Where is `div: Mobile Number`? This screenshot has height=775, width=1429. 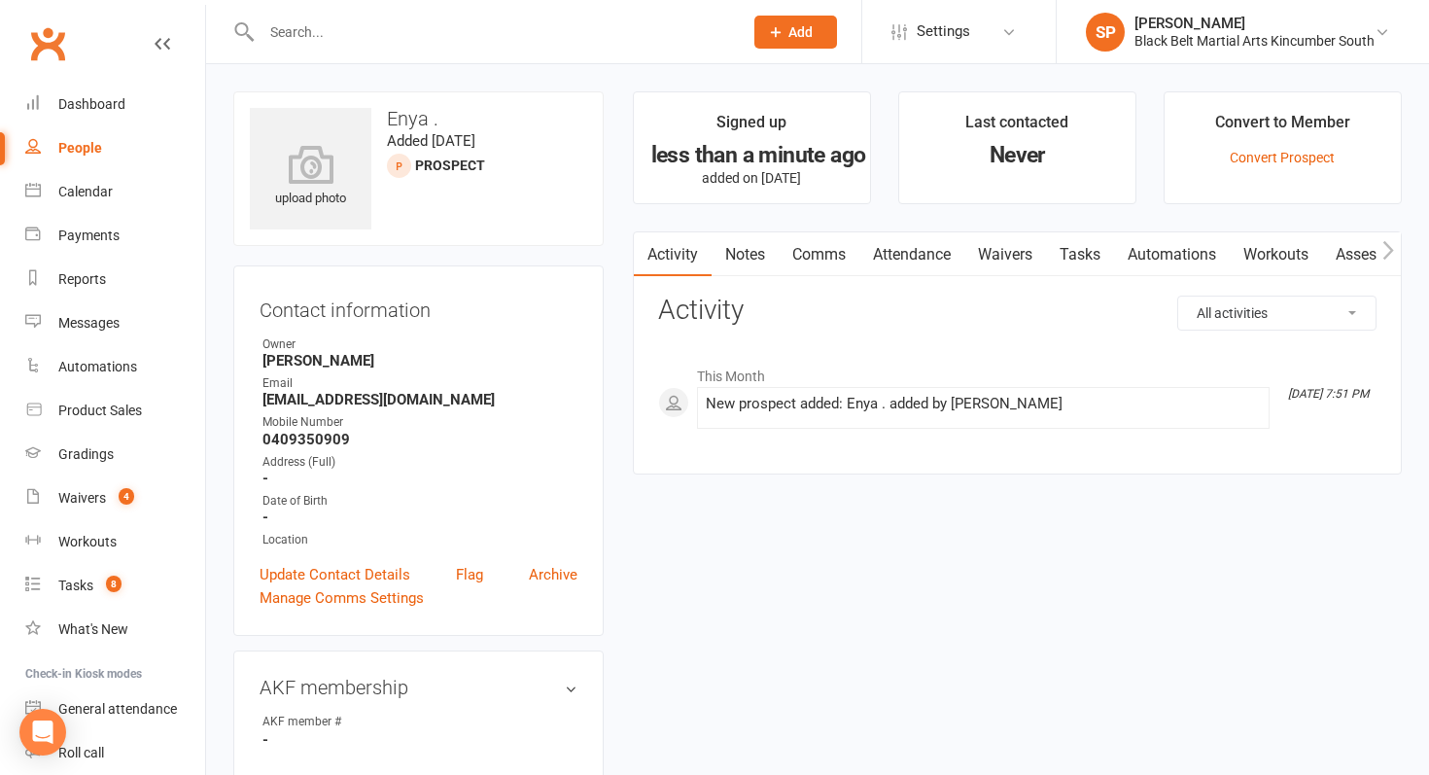
div: Mobile Number is located at coordinates (420, 422).